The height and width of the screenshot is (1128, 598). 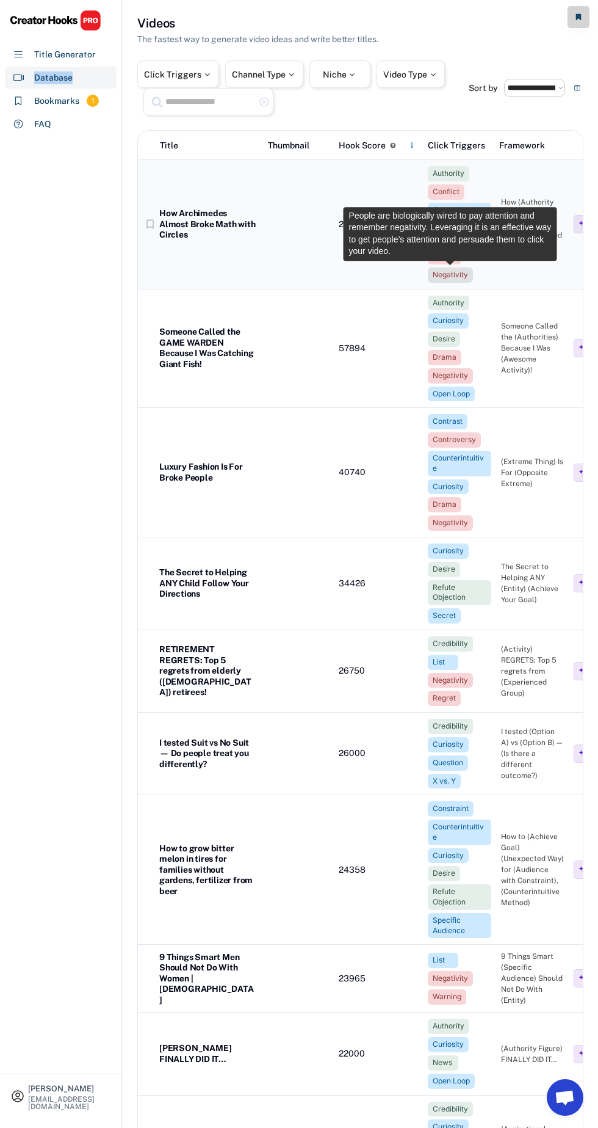 What do you see at coordinates (258, 39) in the screenshot?
I see `div: The fastest way to generate video ideas and write better titles.` at bounding box center [258, 39].